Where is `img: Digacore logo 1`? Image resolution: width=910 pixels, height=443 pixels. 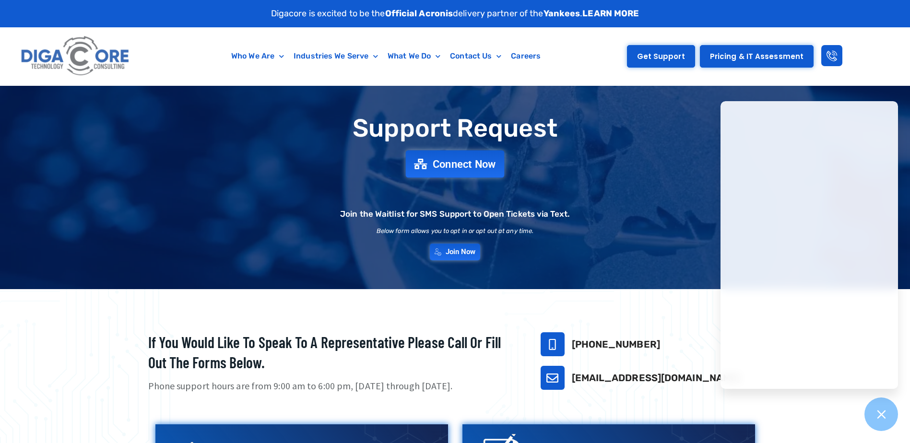
img: Digacore logo 1 is located at coordinates (75, 56).